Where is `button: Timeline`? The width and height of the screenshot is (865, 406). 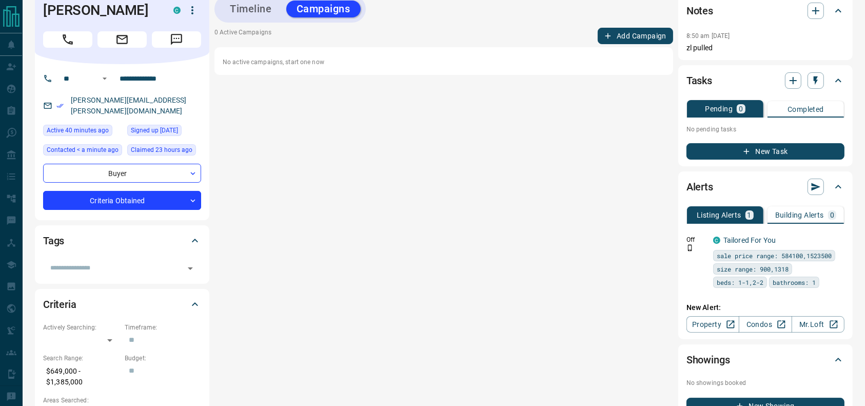 button: Timeline is located at coordinates (251, 9).